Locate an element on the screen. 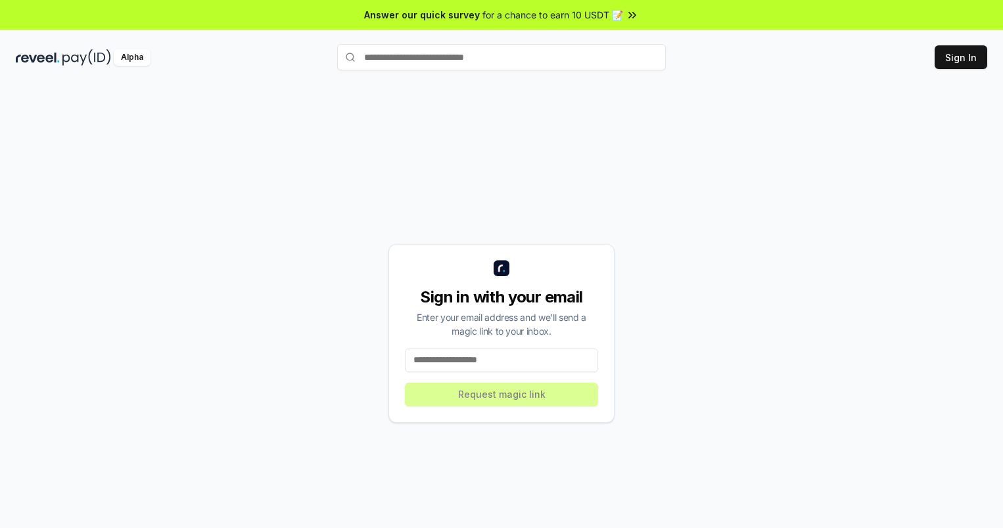 The height and width of the screenshot is (528, 1003). img: reveel_dark is located at coordinates (37, 57).